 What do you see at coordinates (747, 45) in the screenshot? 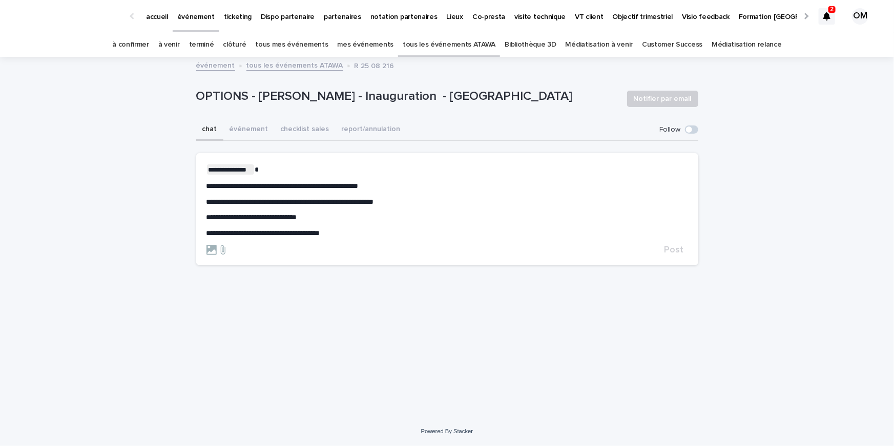
I see `a: Médiatisation relance` at bounding box center [747, 45].